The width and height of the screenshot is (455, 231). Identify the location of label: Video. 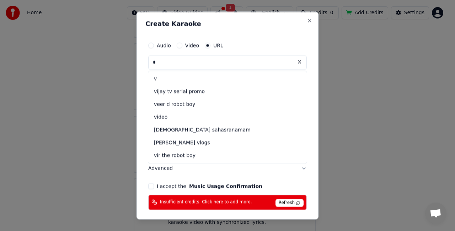
(192, 45).